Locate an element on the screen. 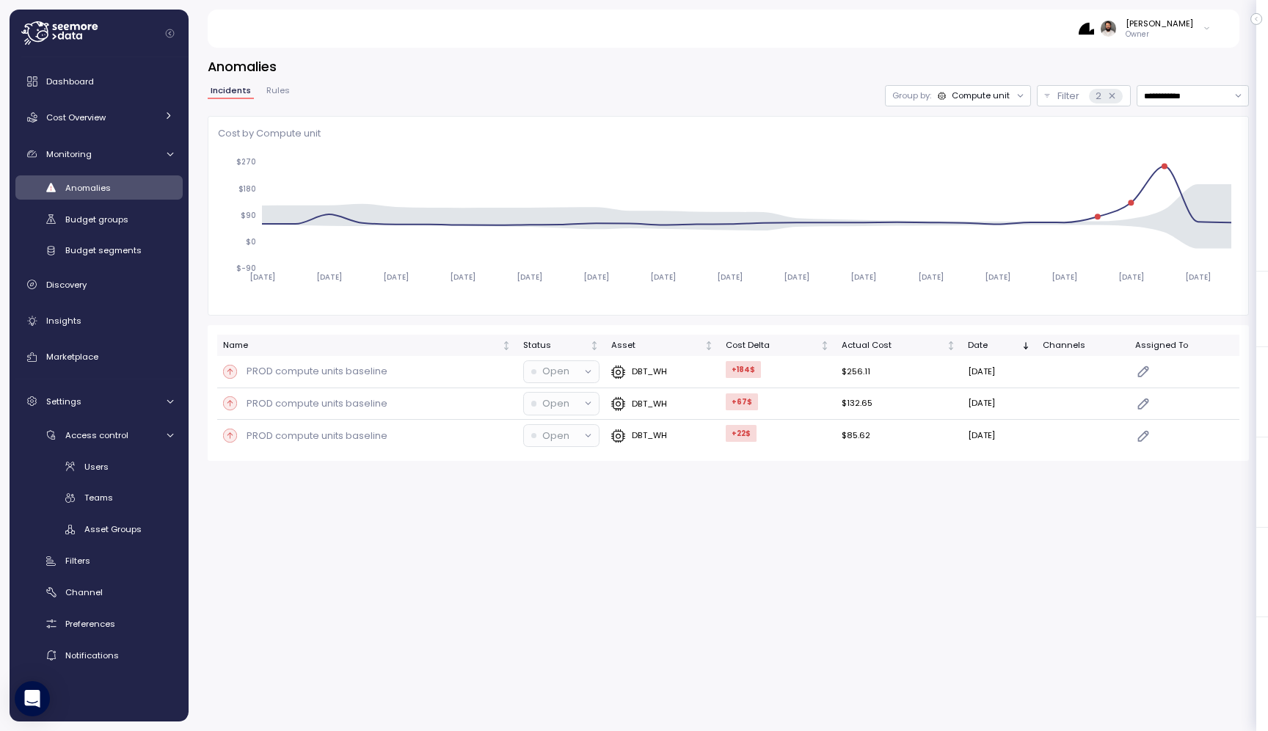 The height and width of the screenshot is (731, 1268). td: $256.11 is located at coordinates (899, 372).